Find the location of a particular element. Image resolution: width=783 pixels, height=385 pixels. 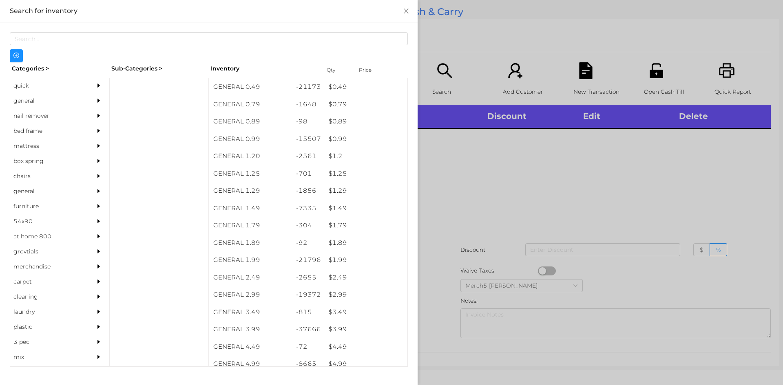

div: $ 4.99 is located at coordinates (366, 364).